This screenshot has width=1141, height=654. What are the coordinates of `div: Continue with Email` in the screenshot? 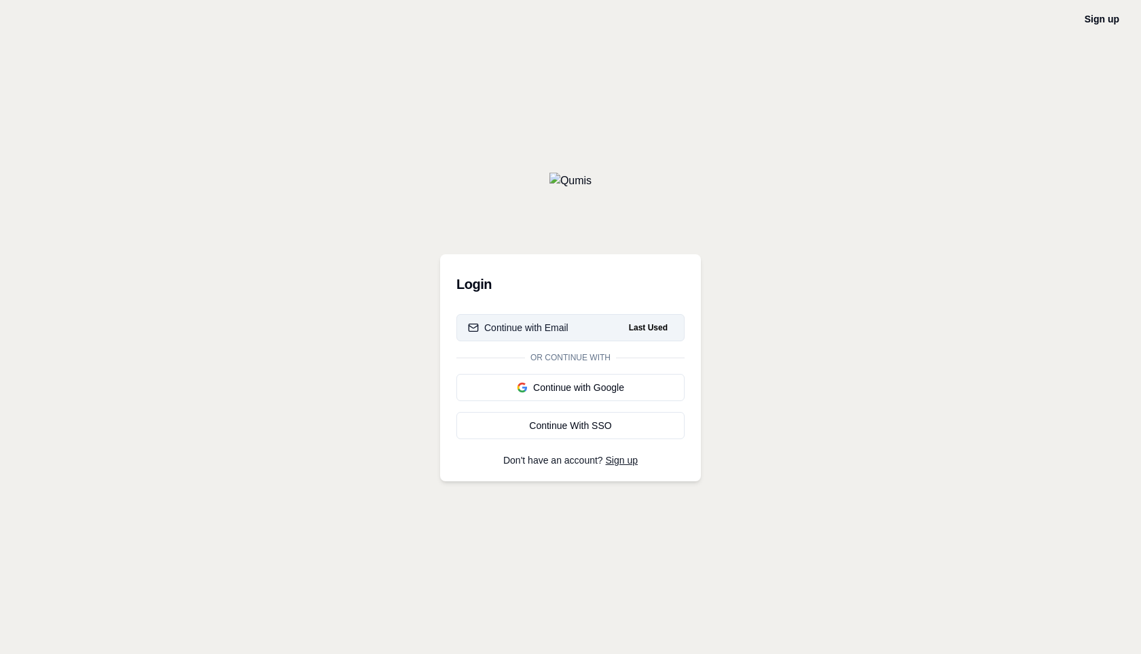 It's located at (518, 327).